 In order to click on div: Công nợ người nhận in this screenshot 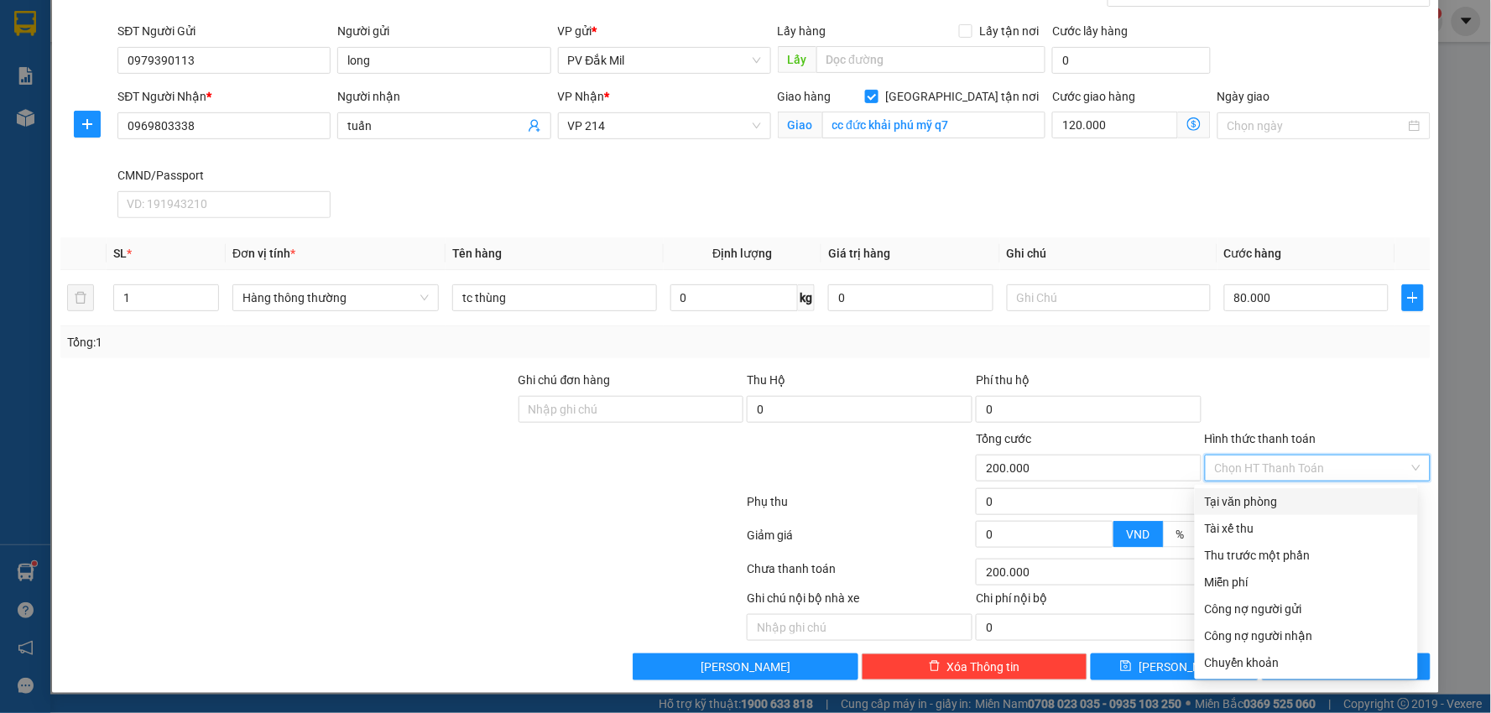, I will do `click(1307, 636)`.